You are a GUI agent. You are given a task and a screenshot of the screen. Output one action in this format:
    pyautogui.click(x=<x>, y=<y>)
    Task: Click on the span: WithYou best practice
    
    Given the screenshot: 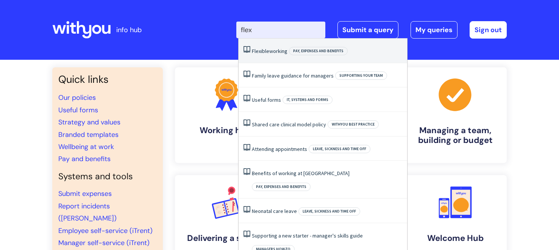 What is the action you would take?
    pyautogui.click(x=353, y=125)
    